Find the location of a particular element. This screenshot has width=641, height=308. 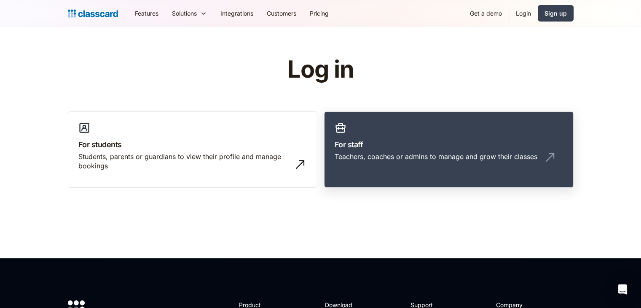

h3: For students is located at coordinates (193, 144).